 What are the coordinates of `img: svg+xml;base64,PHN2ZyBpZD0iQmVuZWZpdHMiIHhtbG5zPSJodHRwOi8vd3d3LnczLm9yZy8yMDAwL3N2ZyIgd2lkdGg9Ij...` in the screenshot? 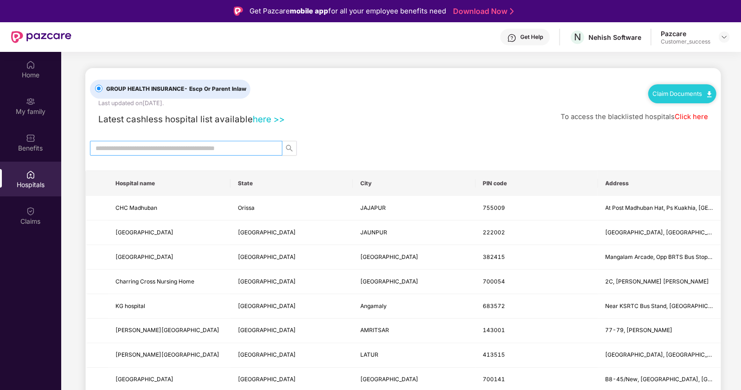 It's located at (31, 138).